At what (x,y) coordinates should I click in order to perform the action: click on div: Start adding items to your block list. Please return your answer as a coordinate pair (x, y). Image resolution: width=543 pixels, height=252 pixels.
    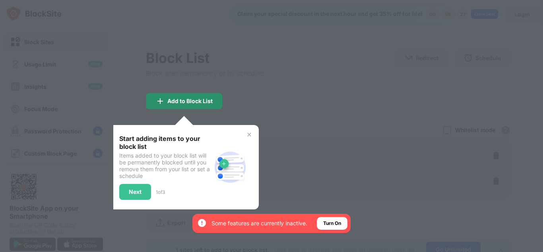
    Looking at the image, I should click on (165, 142).